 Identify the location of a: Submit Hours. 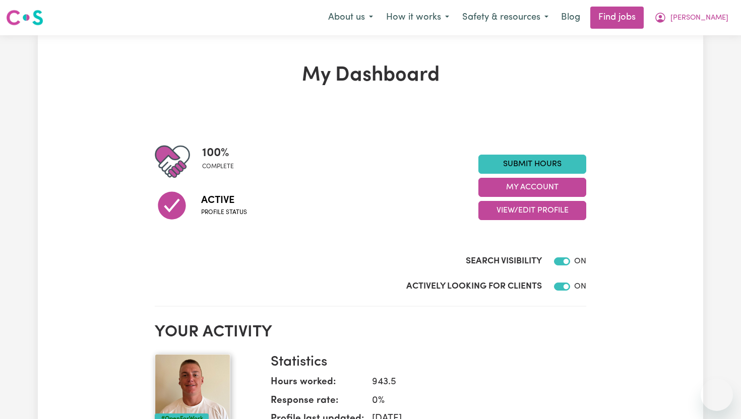
(532, 164).